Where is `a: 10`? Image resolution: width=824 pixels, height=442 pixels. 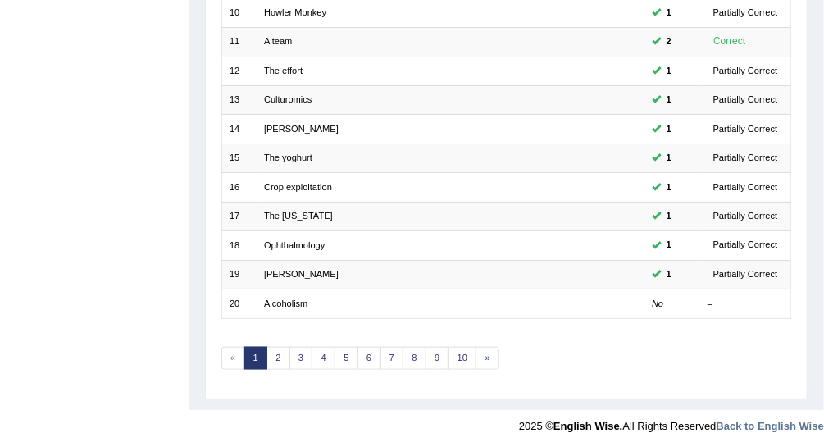 a: 10 is located at coordinates (463, 358).